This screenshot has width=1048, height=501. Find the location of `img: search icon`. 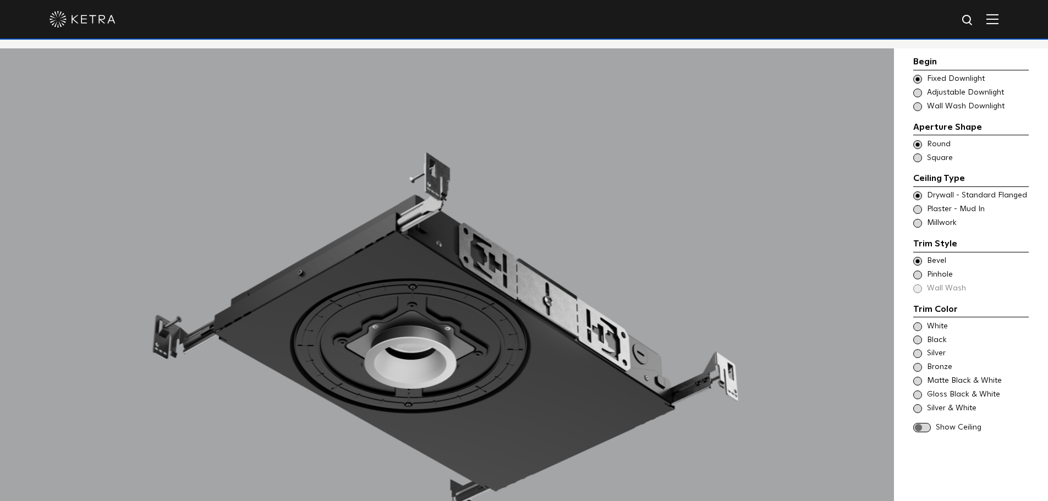

img: search icon is located at coordinates (968, 20).